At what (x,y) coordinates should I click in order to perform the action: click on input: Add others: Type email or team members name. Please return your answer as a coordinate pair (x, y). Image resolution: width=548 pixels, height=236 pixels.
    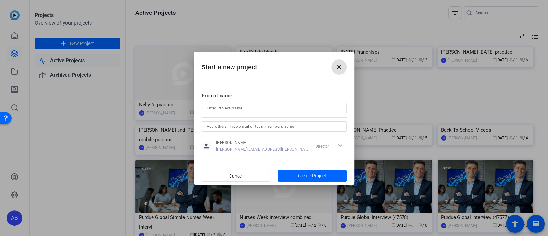
    Looking at the image, I should click on (274, 127).